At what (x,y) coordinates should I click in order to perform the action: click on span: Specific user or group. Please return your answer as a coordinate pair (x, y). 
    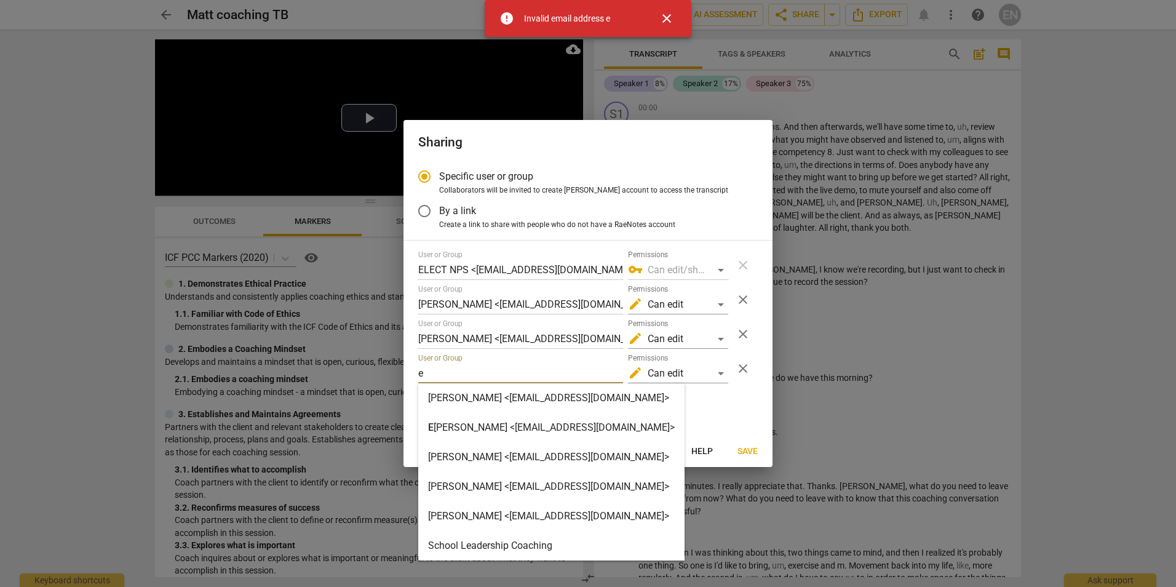
    Looking at the image, I should click on (486, 176).